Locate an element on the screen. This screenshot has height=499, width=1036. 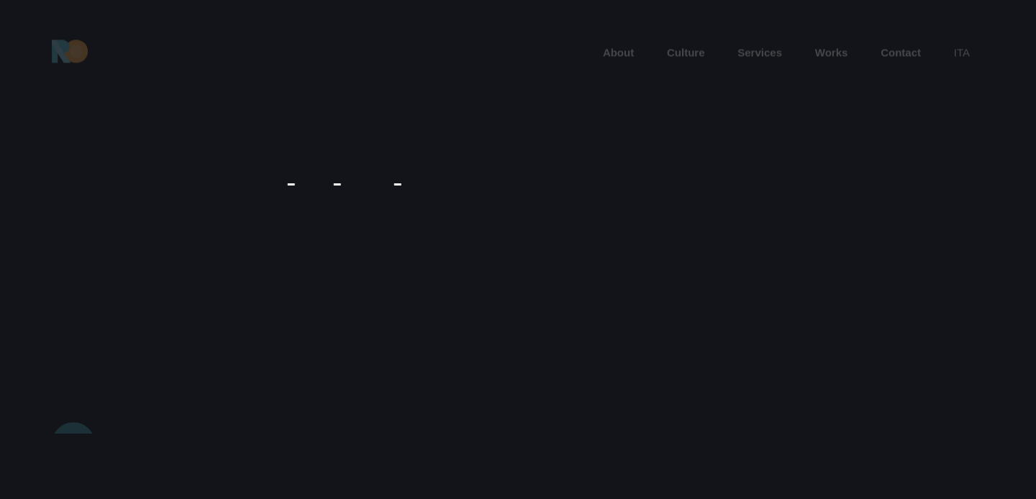
a: Works is located at coordinates (831, 53).